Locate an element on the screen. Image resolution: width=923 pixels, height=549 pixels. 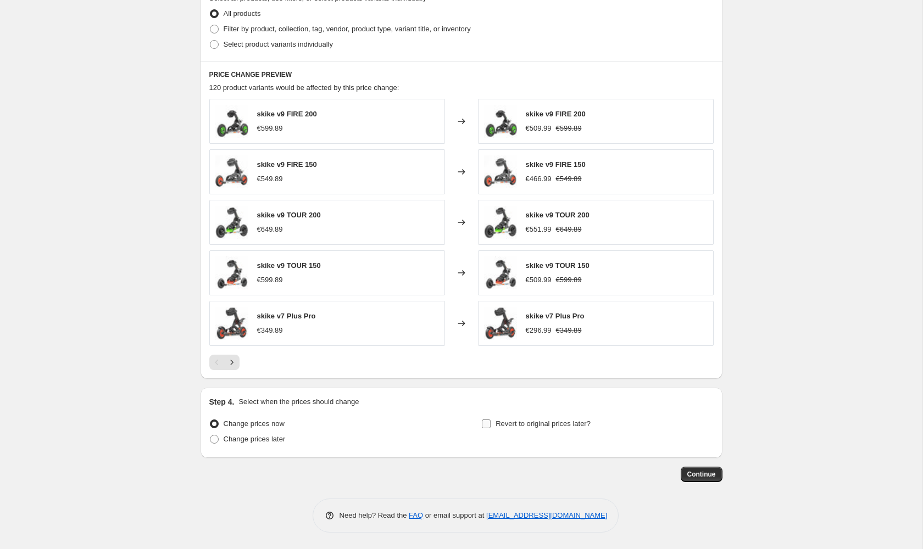
span: Change prices later is located at coordinates (254, 439).